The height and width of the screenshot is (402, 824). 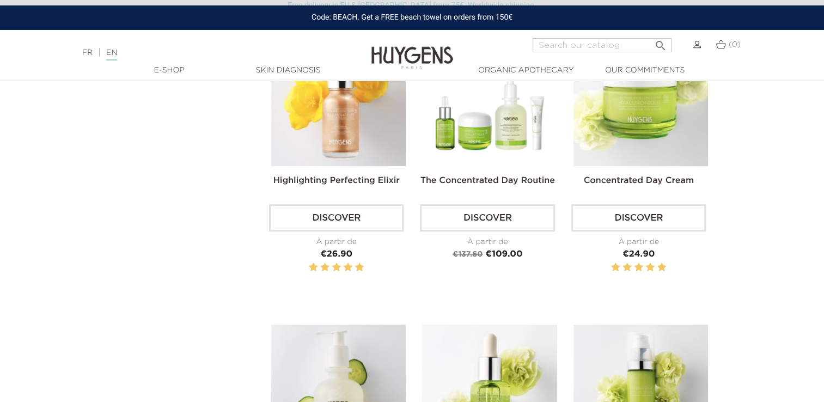 What do you see at coordinates (87, 53) in the screenshot?
I see `a: FR` at bounding box center [87, 53].